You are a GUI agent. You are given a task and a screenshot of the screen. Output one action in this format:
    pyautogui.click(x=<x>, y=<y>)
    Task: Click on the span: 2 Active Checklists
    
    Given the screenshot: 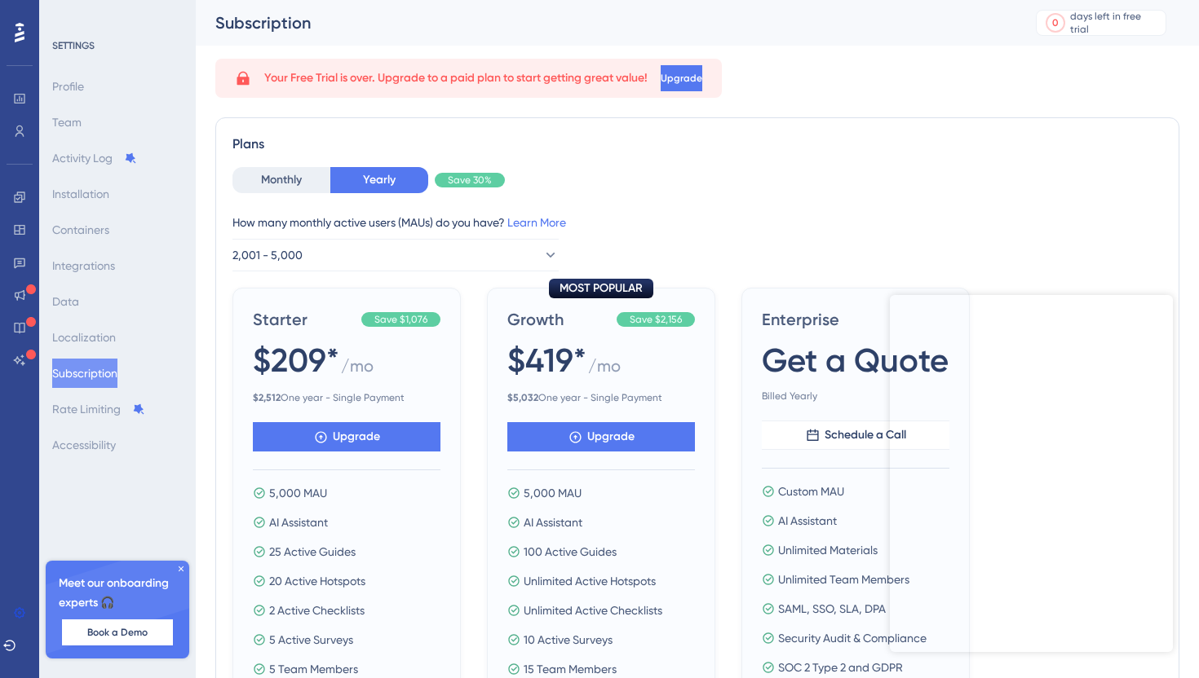 What is the action you would take?
    pyautogui.click(x=316, y=611)
    